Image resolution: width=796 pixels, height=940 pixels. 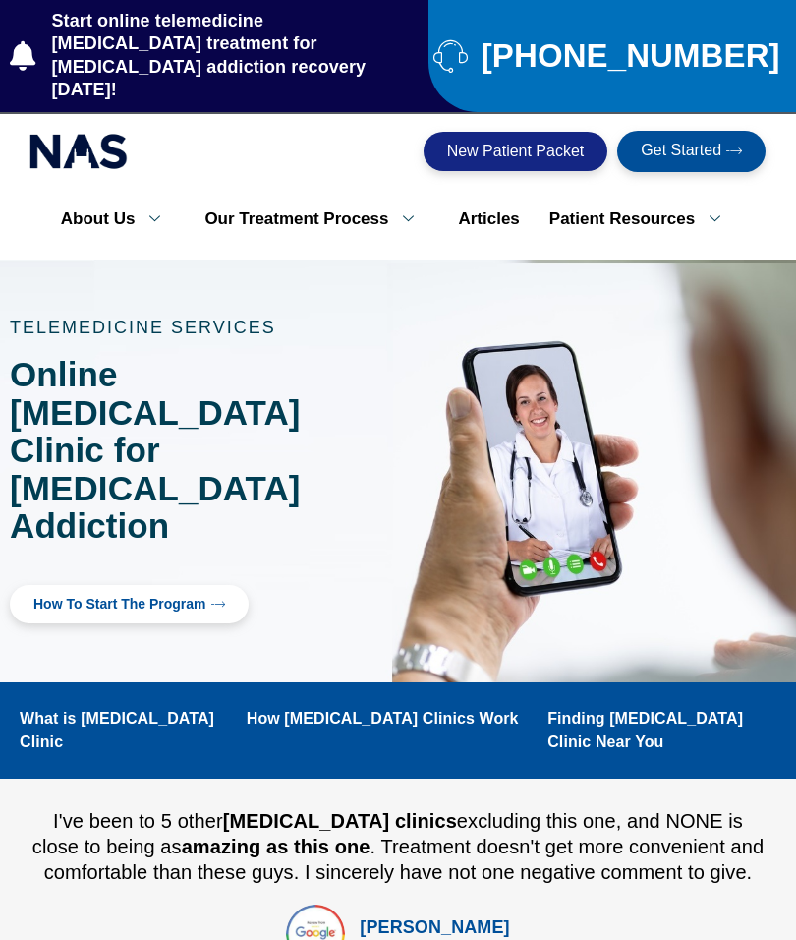 I want to click on p: TELEMEDICINE SERVICES, so click(x=199, y=327).